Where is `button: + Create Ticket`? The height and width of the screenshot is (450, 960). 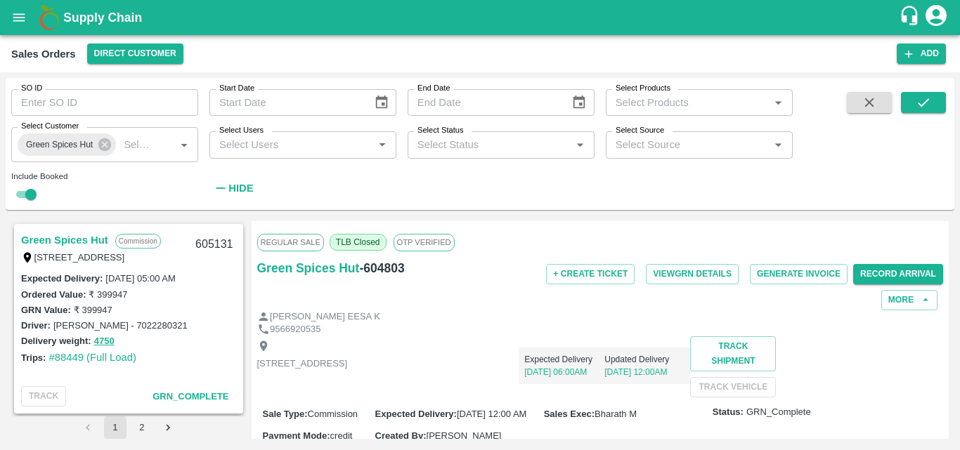
button: + Create Ticket is located at coordinates (590, 274).